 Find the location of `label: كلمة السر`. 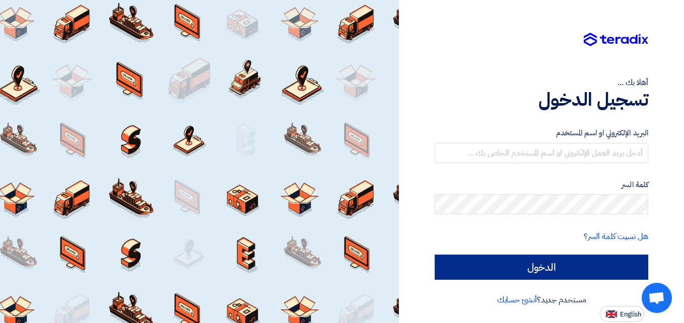

label: كلمة السر is located at coordinates (542, 185).